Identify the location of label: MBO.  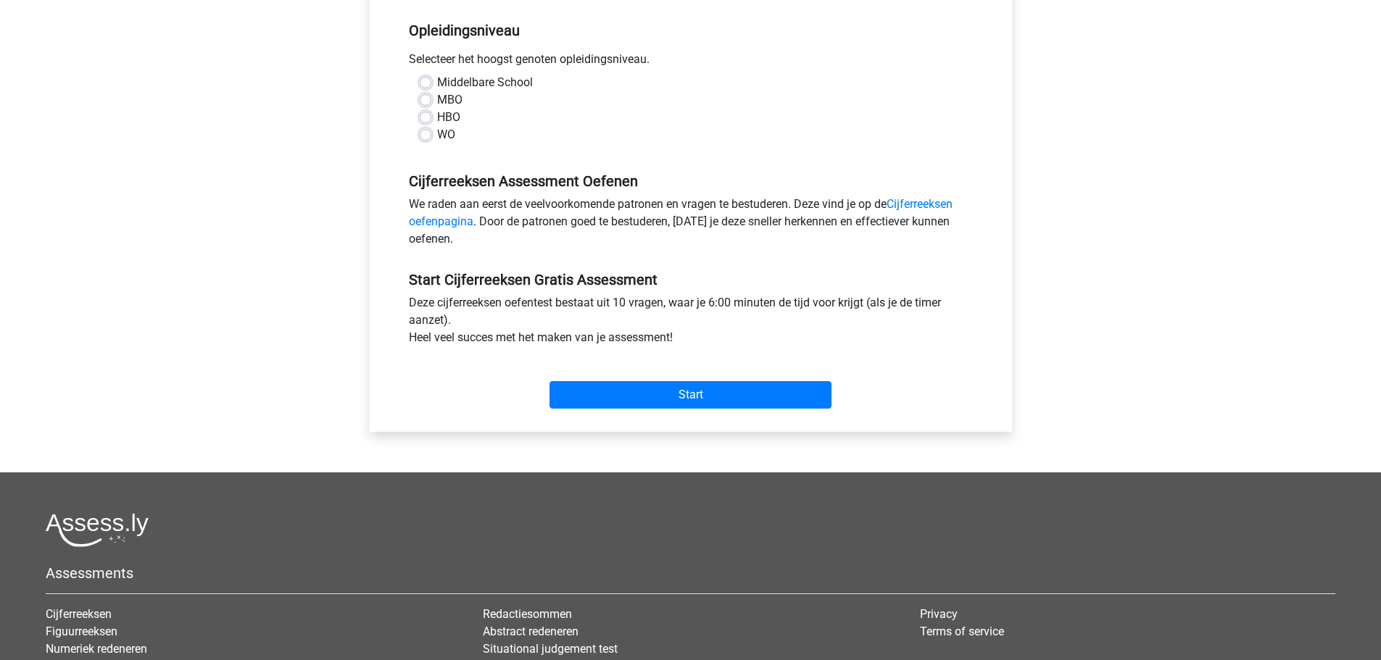
(449, 100).